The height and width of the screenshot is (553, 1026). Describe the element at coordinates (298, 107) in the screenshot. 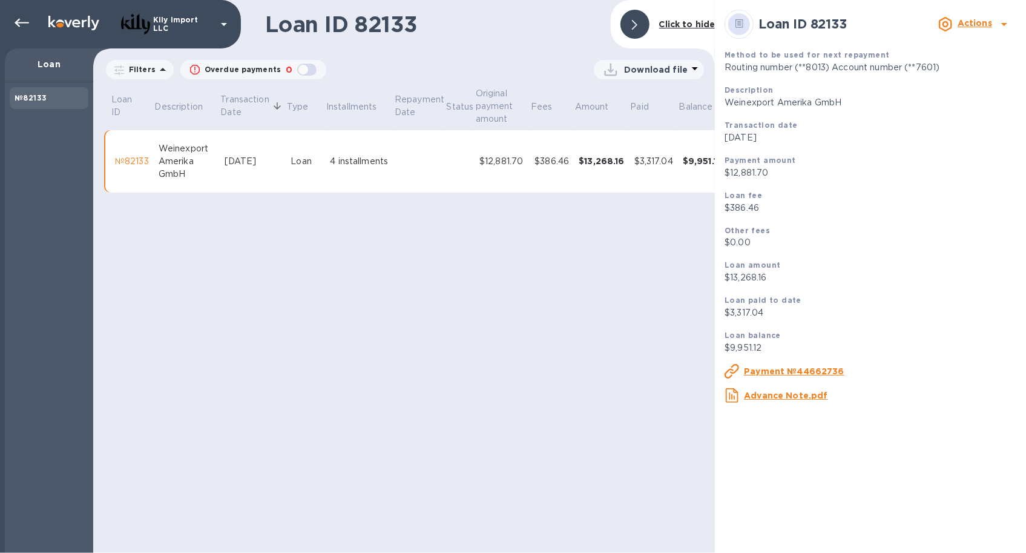

I see `p: Type` at that location.